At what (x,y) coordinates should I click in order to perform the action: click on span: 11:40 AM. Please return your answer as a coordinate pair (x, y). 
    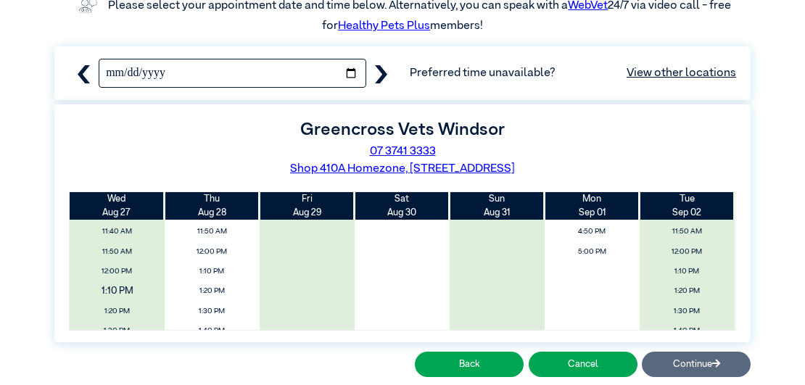
    Looking at the image, I should click on (117, 231).